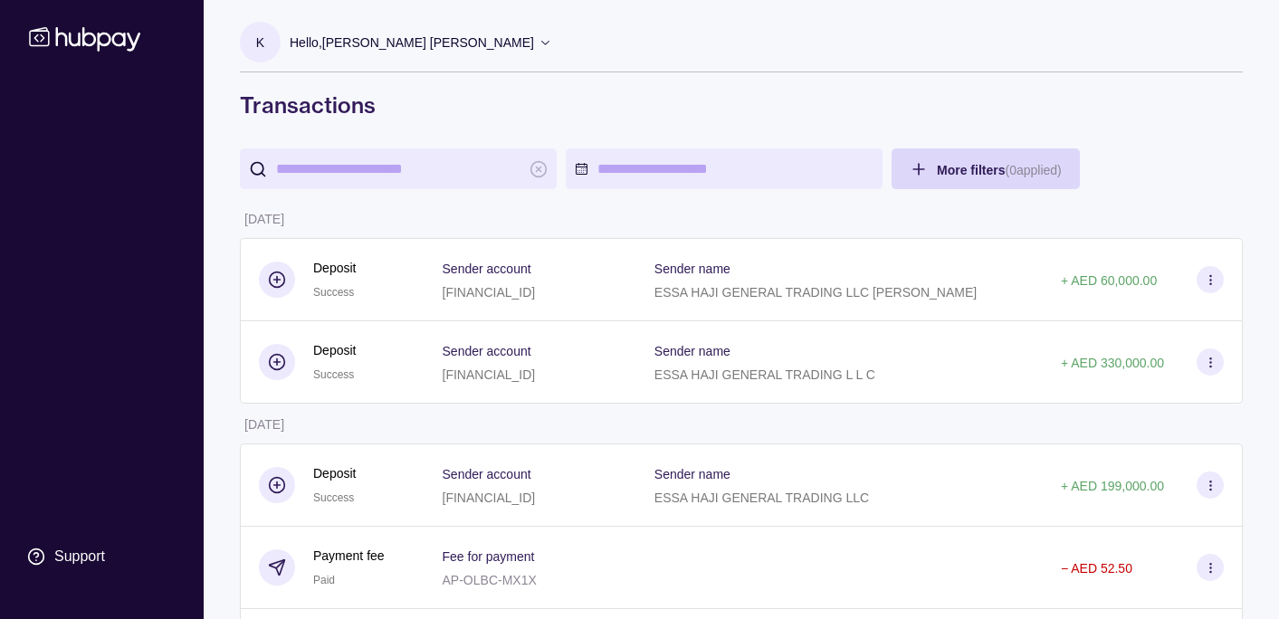 The width and height of the screenshot is (1279, 619). I want to click on p: Fee for payment, so click(489, 557).